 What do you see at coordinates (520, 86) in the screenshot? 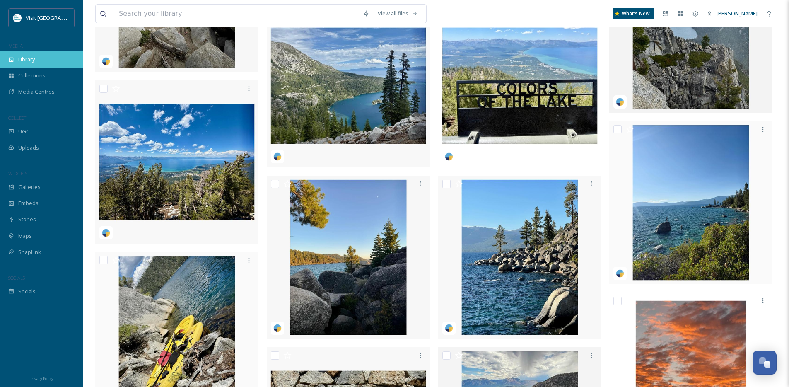
I see `img: ang3lbisous-18519321946007100.jpeg` at bounding box center [520, 86].